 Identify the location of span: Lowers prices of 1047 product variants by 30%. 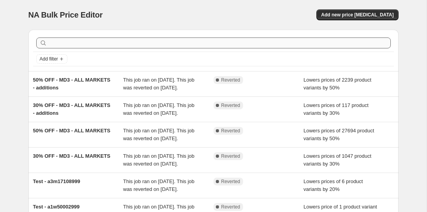
(338, 159).